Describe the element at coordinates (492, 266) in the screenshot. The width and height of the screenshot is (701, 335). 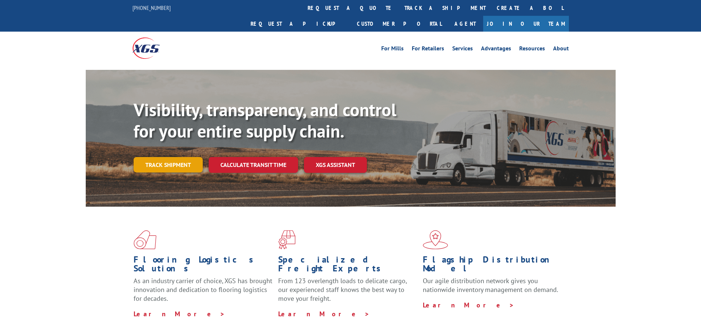
I see `h1: Flagship Distribution Model` at that location.